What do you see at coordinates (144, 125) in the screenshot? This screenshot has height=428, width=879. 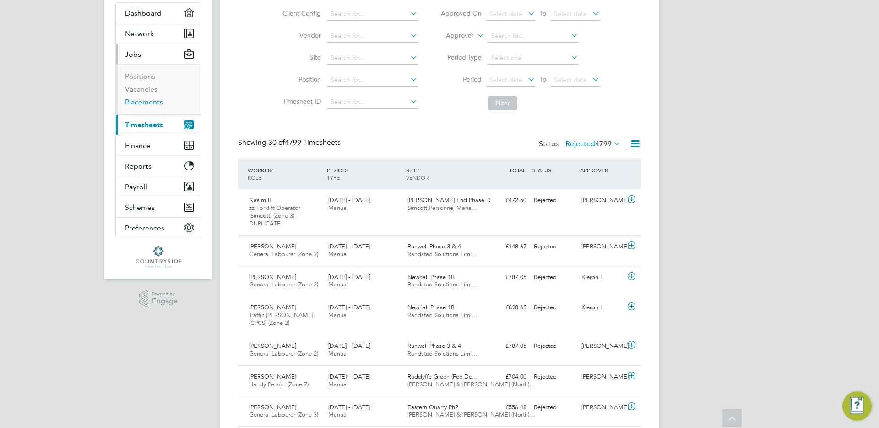 I see `span: Timesheets` at bounding box center [144, 125].